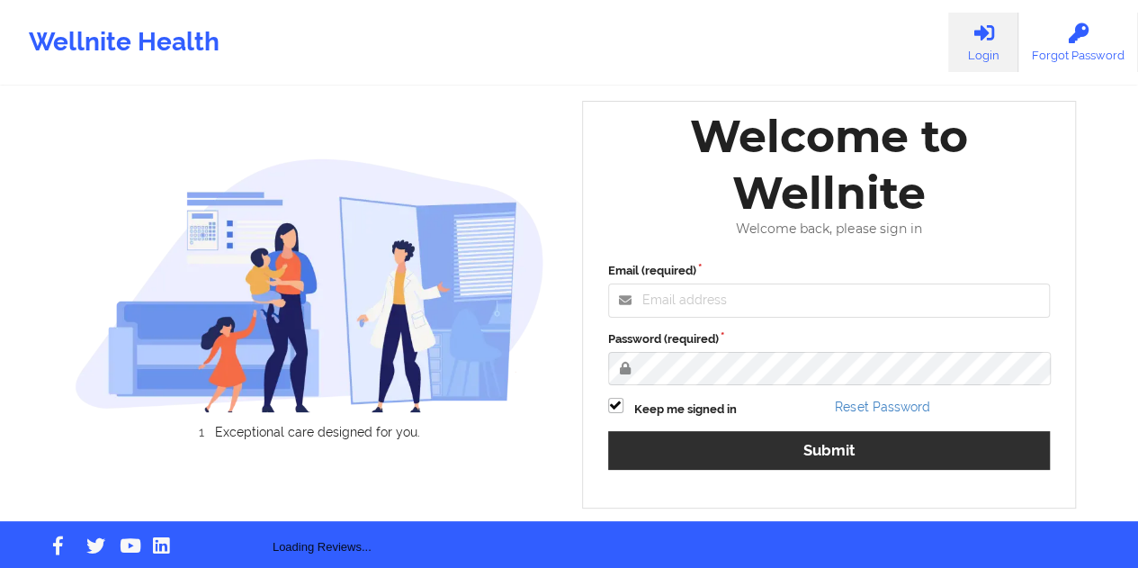 This screenshot has width=1138, height=568. Describe the element at coordinates (309, 285) in the screenshot. I see `img: wellnite-auth-hero_200.c722682e.png` at that location.